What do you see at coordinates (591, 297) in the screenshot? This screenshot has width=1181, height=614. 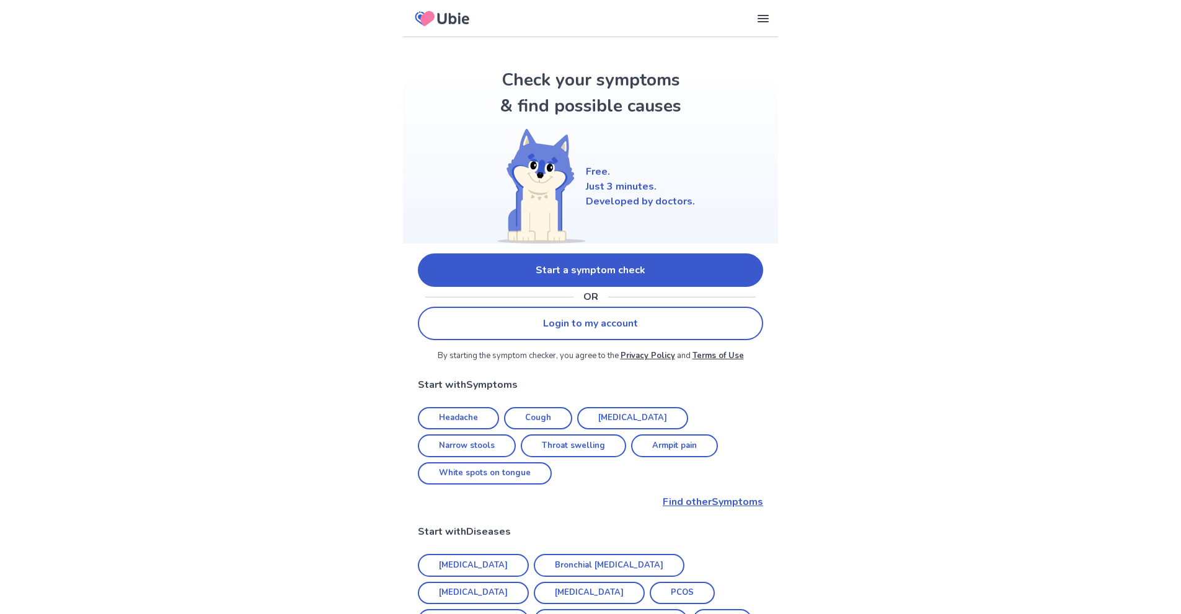 I see `p: OR` at bounding box center [591, 297].